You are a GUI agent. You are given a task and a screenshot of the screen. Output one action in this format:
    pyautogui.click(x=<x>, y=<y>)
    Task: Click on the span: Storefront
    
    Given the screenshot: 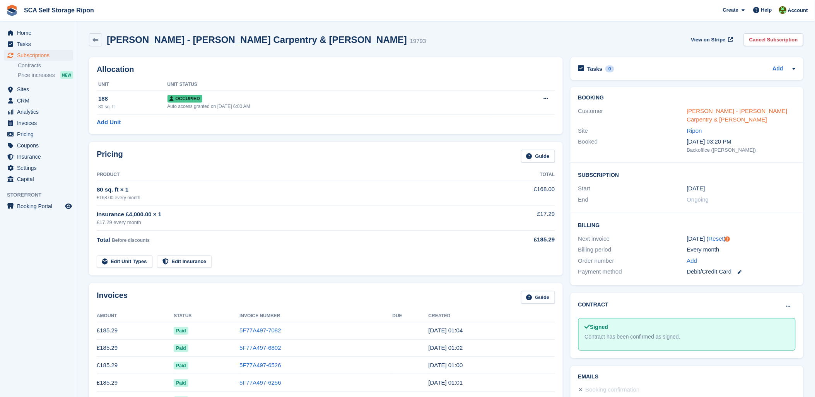 What is the action you would take?
    pyautogui.click(x=42, y=195)
    